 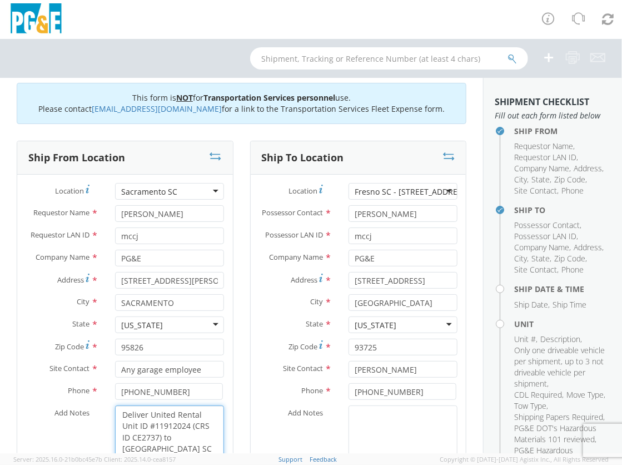 What do you see at coordinates (538, 394) in the screenshot?
I see `span: CDL Required` at bounding box center [538, 394].